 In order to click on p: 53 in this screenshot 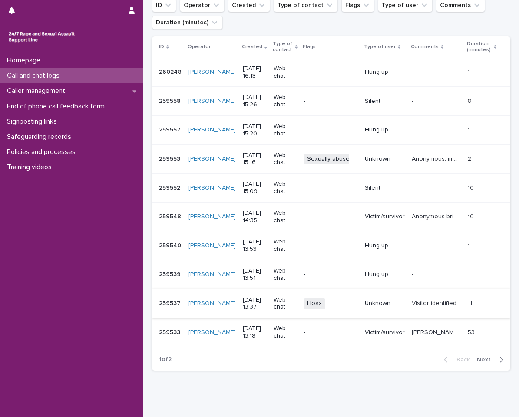, I will do `click(472, 332)`.